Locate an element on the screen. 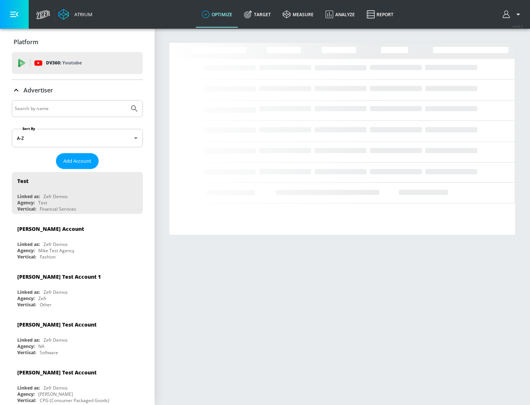 The width and height of the screenshot is (530, 405). a: Atrium is located at coordinates (75, 14).